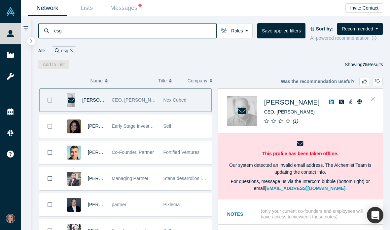 The height and width of the screenshot is (230, 390). Describe the element at coordinates (74, 126) in the screenshot. I see `img: Priya Ramachandran's Profile Image` at that location.